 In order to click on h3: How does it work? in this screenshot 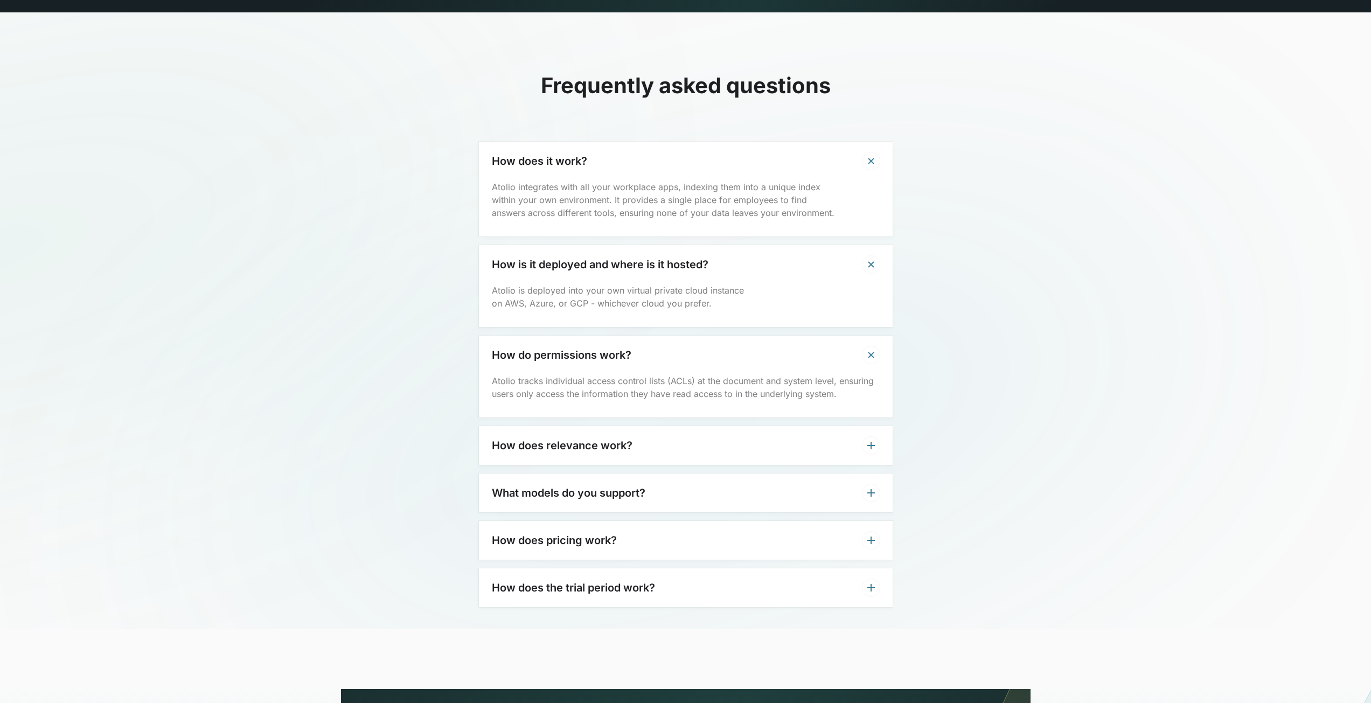, I will do `click(539, 161)`.